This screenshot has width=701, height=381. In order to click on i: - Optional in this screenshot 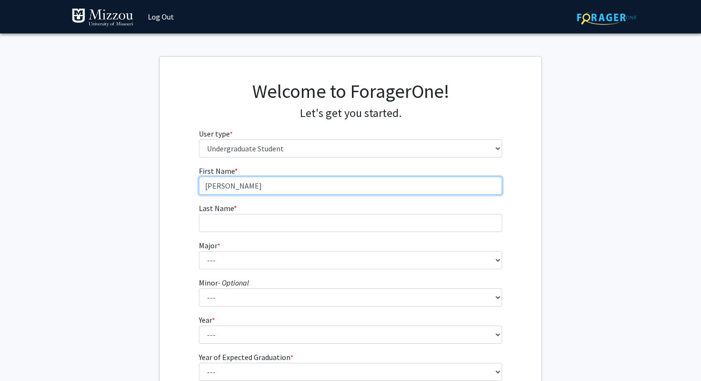, I will do `click(233, 282)`.